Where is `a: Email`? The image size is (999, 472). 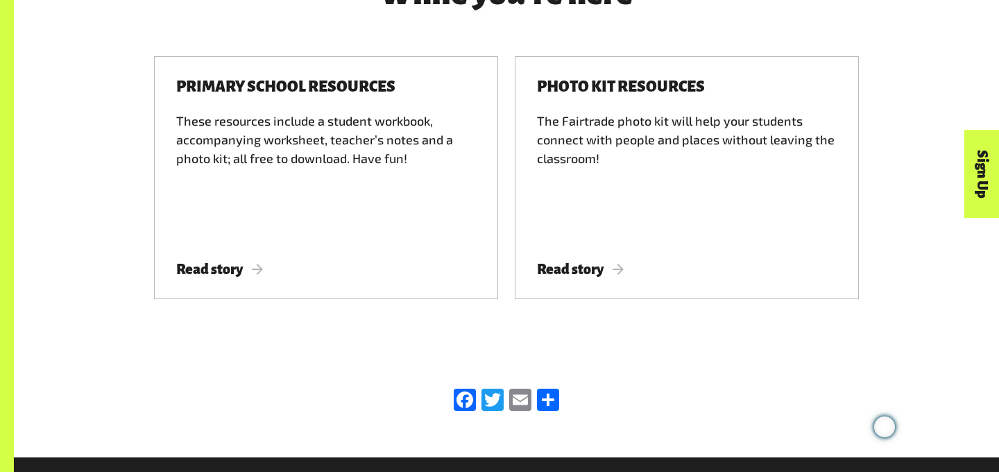
a: Email is located at coordinates (520, 400).